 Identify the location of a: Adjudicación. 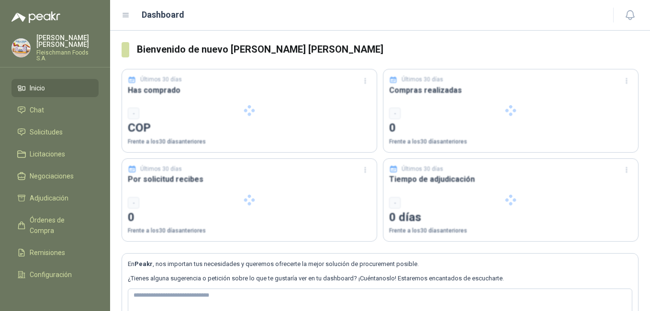
(55, 198).